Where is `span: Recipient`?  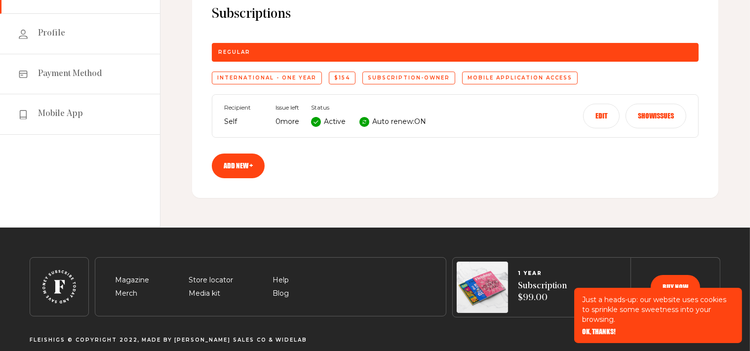
span: Recipient is located at coordinates (244, 108).